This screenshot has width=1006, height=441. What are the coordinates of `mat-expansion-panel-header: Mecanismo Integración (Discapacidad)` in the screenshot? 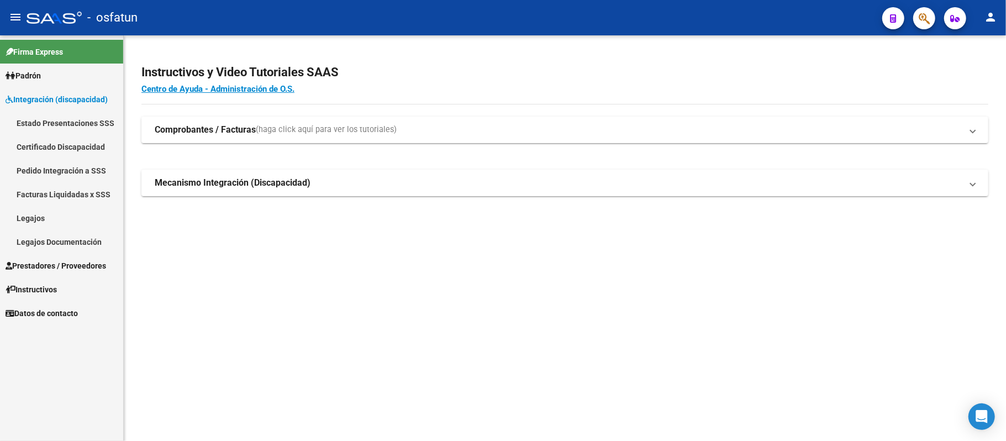 It's located at (565, 183).